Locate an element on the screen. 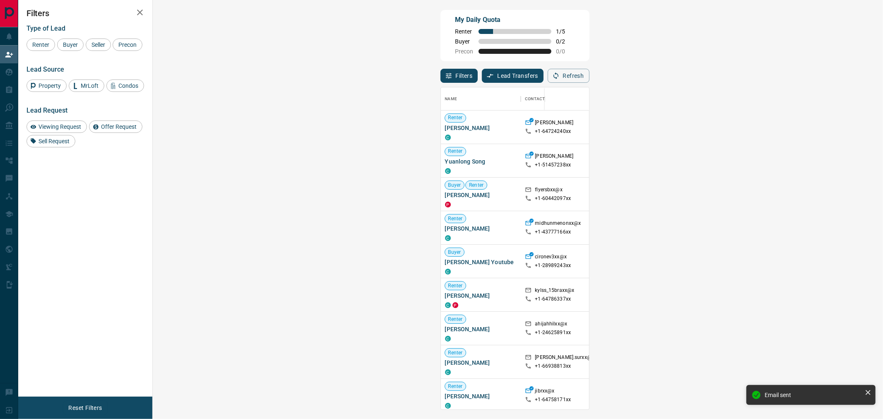 The height and width of the screenshot is (419, 883). div: Offer Request is located at coordinates (115, 127).